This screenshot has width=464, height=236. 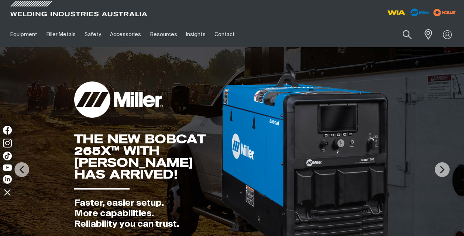 What do you see at coordinates (7, 143) in the screenshot?
I see `img: Instagram` at bounding box center [7, 143].